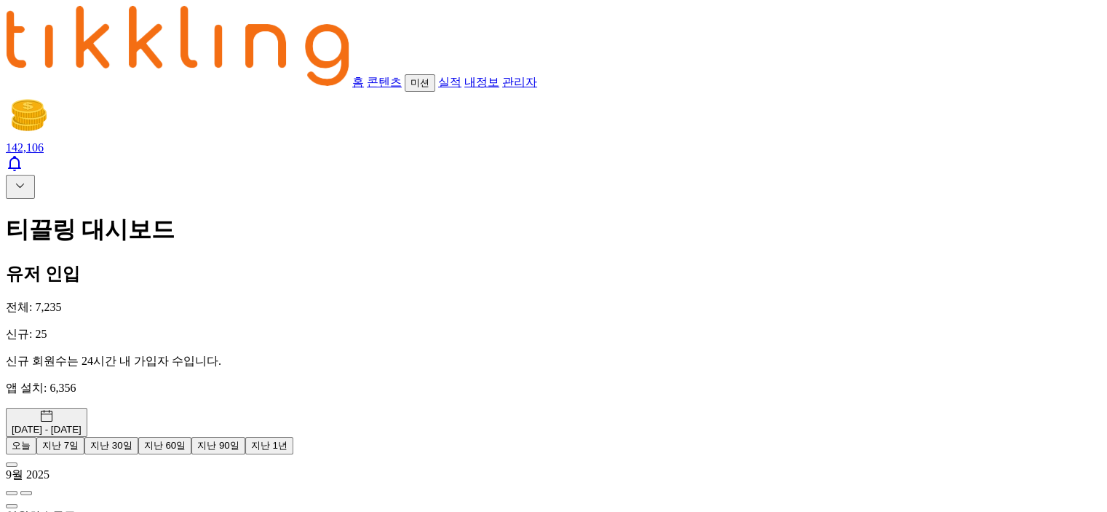 The image size is (1107, 512). I want to click on p: 앱 설치: 6,356, so click(553, 388).